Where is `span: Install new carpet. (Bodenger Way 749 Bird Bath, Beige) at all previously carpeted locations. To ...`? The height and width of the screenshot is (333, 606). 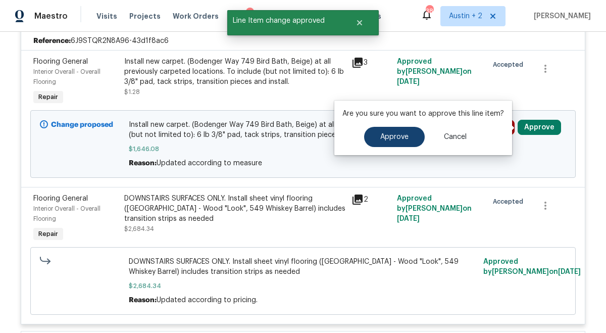 span: Install new carpet. (Bodenger Way 749 Bird Bath, Beige) at all previously carpeted locations. To ... is located at coordinates (303, 130).